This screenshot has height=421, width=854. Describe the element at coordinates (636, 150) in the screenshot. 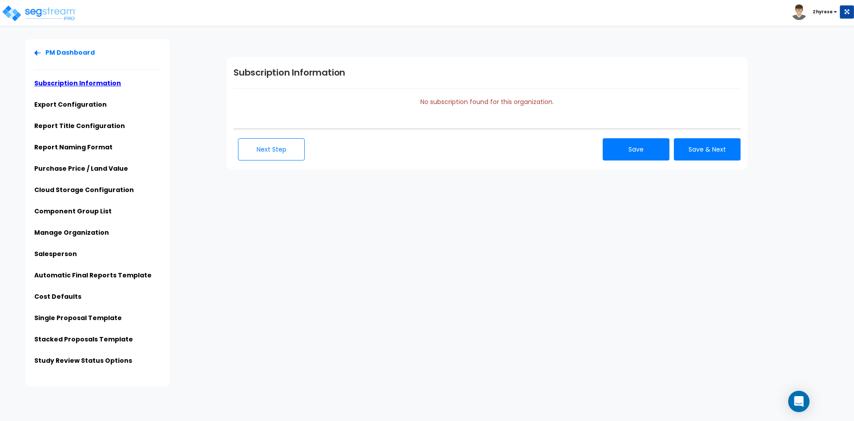

I see `button: Save` at that location.